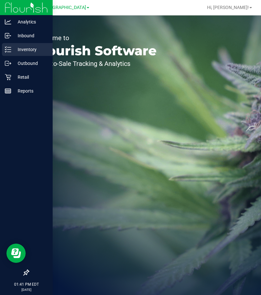 The image size is (261, 295). Describe the element at coordinates (30, 22) in the screenshot. I see `p: Analytics` at that location.